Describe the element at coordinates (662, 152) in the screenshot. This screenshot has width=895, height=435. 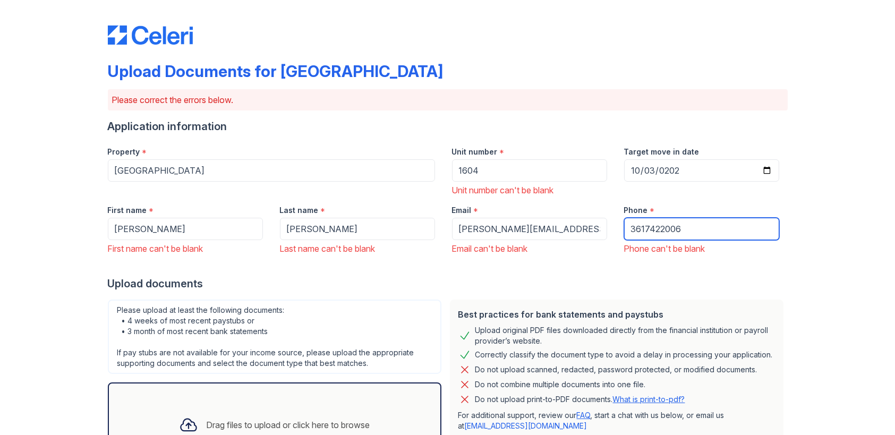
I see `label: Target move in date` at that location.